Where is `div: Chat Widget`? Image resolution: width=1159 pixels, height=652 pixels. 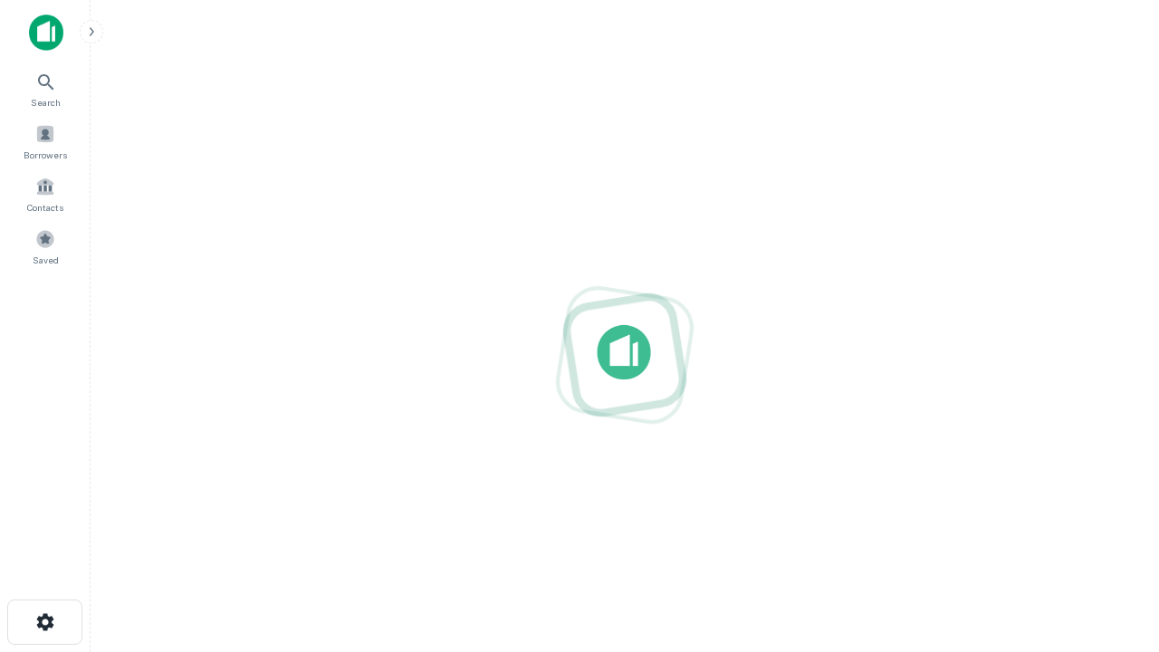
div: Chat Widget is located at coordinates (1114, 492).